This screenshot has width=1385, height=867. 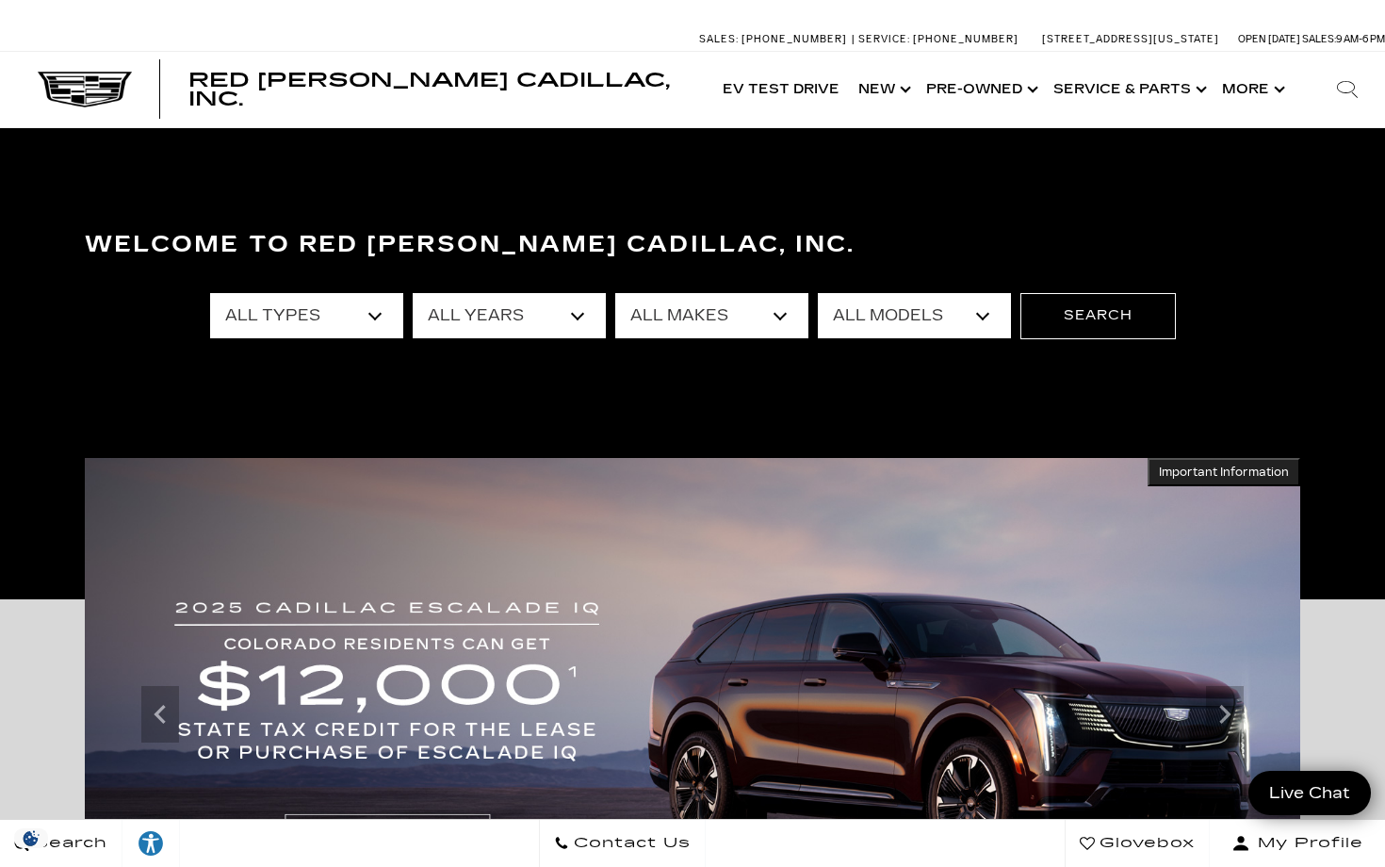 I want to click on div: Previous, so click(x=160, y=714).